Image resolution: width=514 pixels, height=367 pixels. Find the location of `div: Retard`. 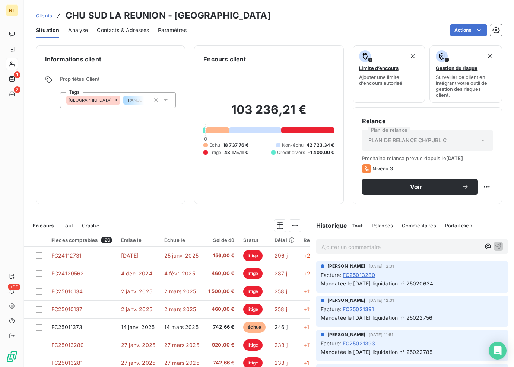

div: Retard is located at coordinates (316, 240).